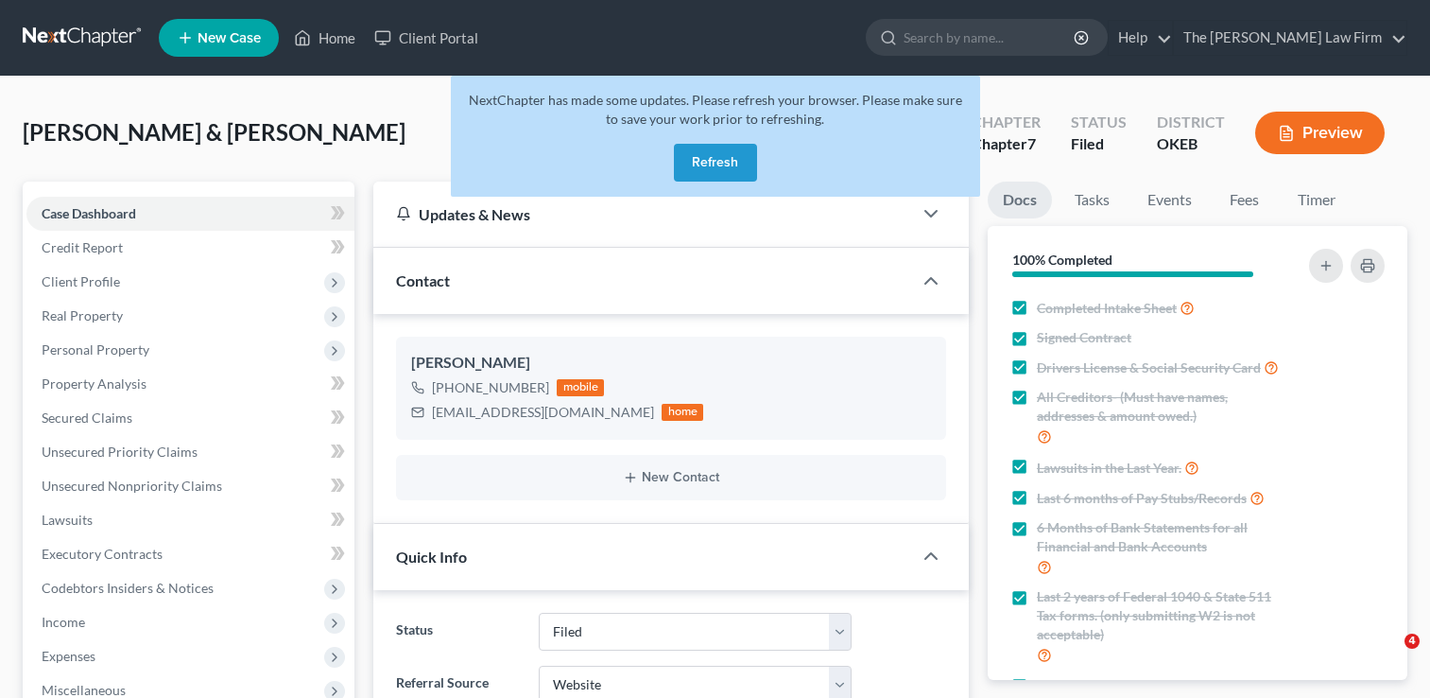 The width and height of the screenshot is (1430, 698). What do you see at coordinates (1062, 259) in the screenshot?
I see `strong: 100% Completed` at bounding box center [1062, 259].